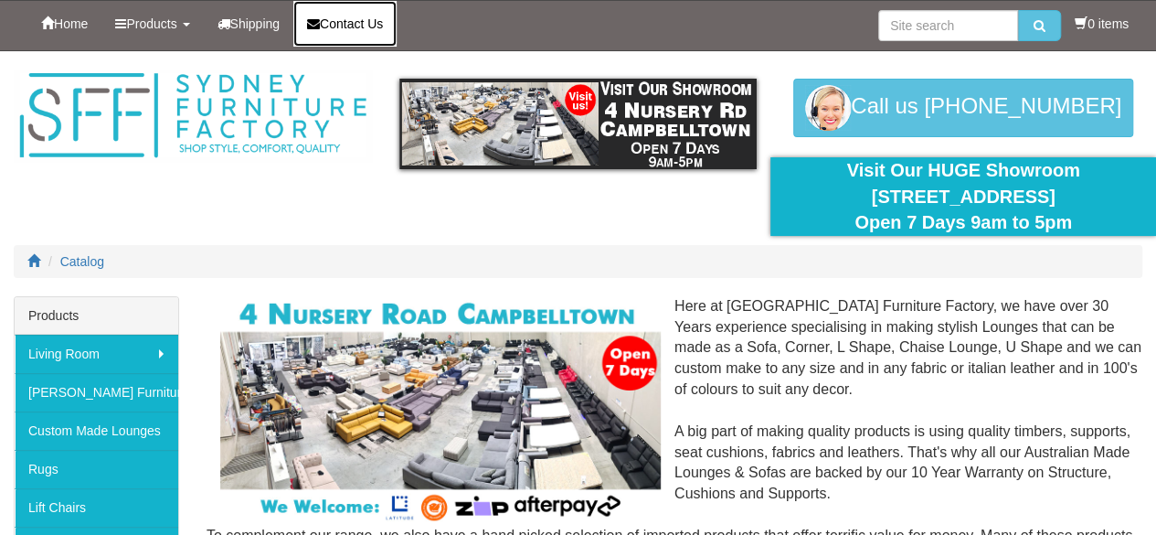 Image resolution: width=1156 pixels, height=535 pixels. What do you see at coordinates (351, 24) in the screenshot?
I see `span: Contact Us` at bounding box center [351, 24].